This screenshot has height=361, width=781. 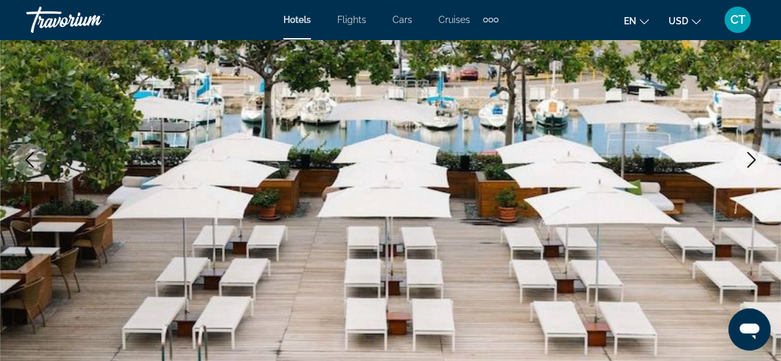 I want to click on span: Hotels, so click(x=297, y=20).